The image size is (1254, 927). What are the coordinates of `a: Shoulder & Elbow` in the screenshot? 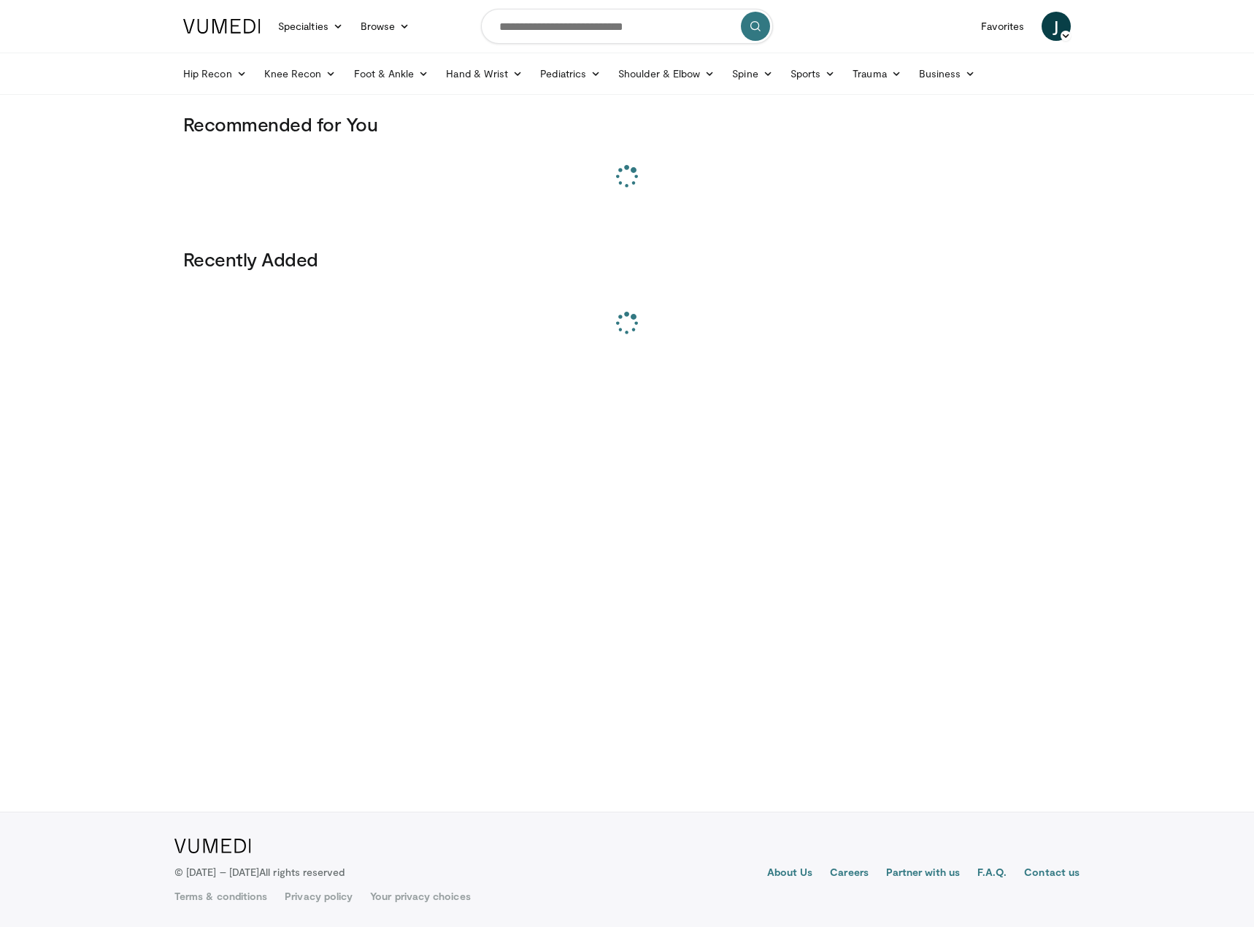 It's located at (667, 74).